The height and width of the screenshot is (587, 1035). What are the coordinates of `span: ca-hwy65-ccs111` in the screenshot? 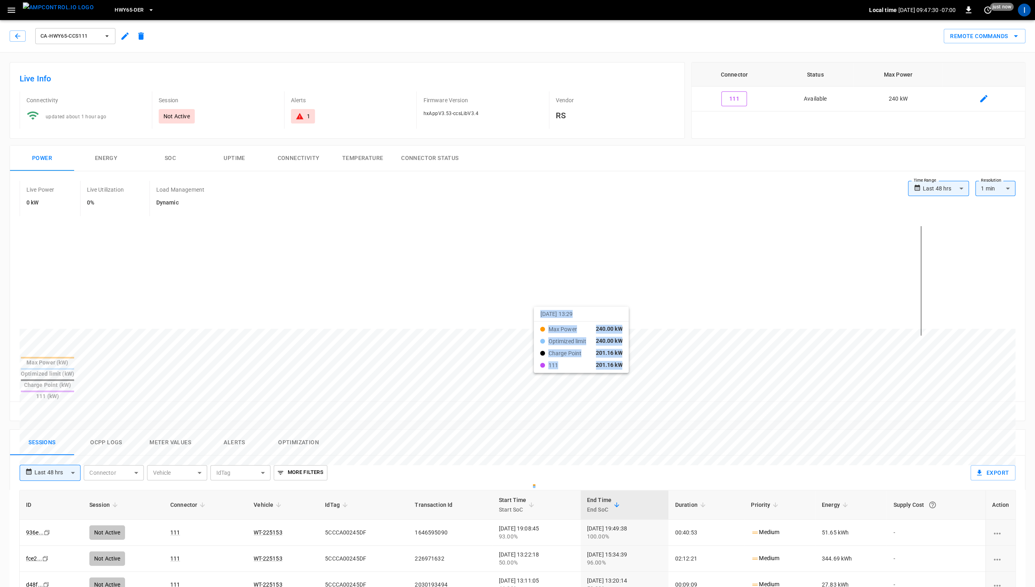 It's located at (70, 36).